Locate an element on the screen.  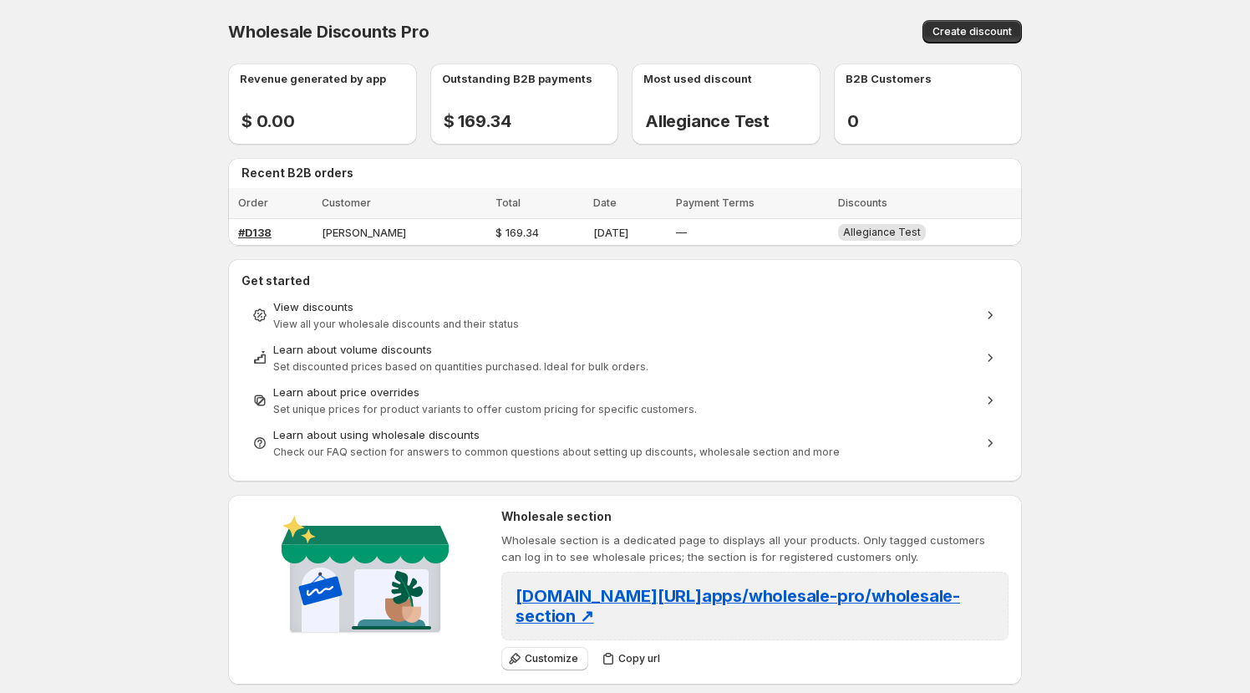
span: Create discount is located at coordinates (972, 32).